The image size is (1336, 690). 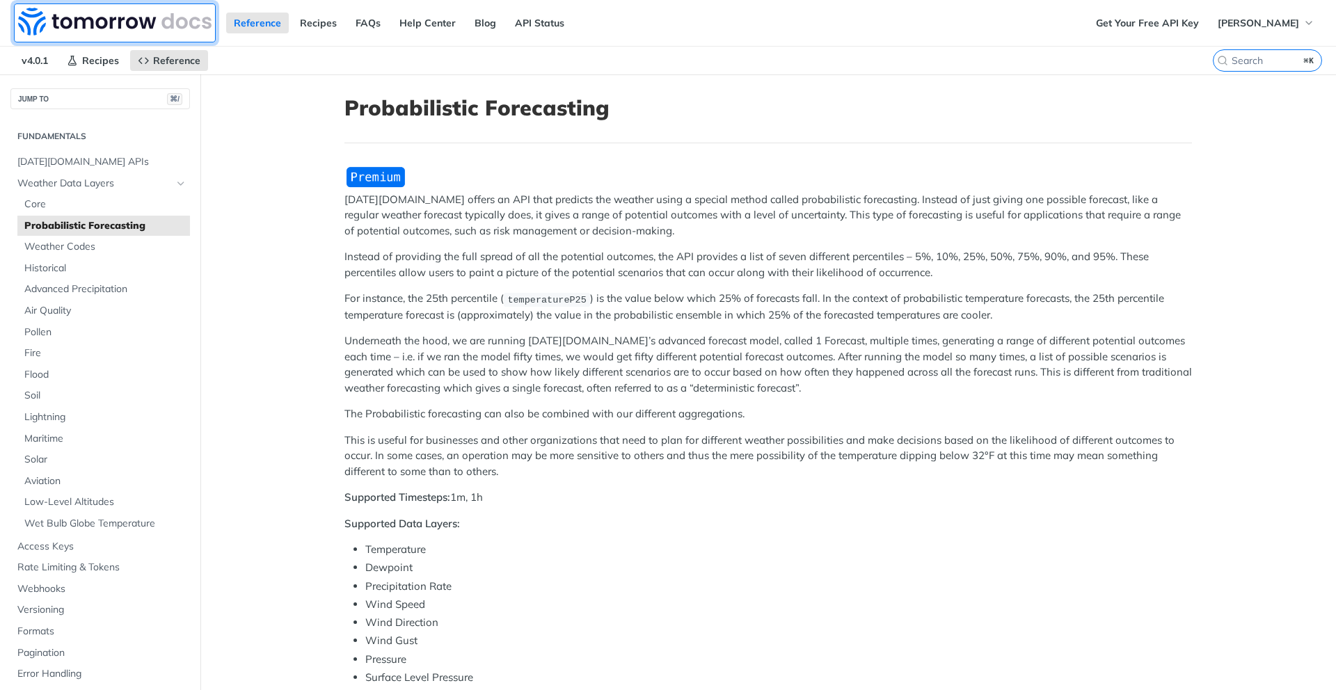 I want to click on a: Historical, so click(x=104, y=269).